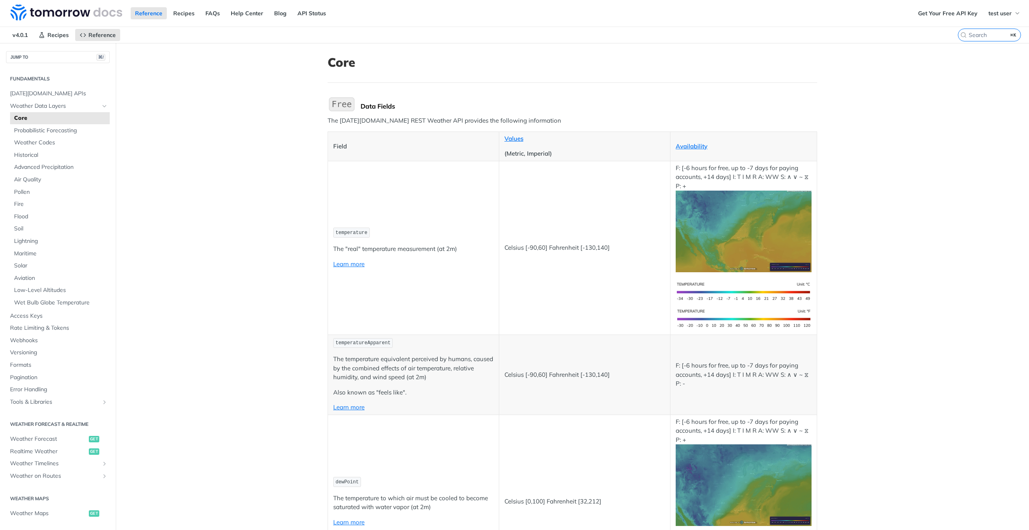 This screenshot has width=1029, height=530. I want to click on a: Lightning, so click(60, 241).